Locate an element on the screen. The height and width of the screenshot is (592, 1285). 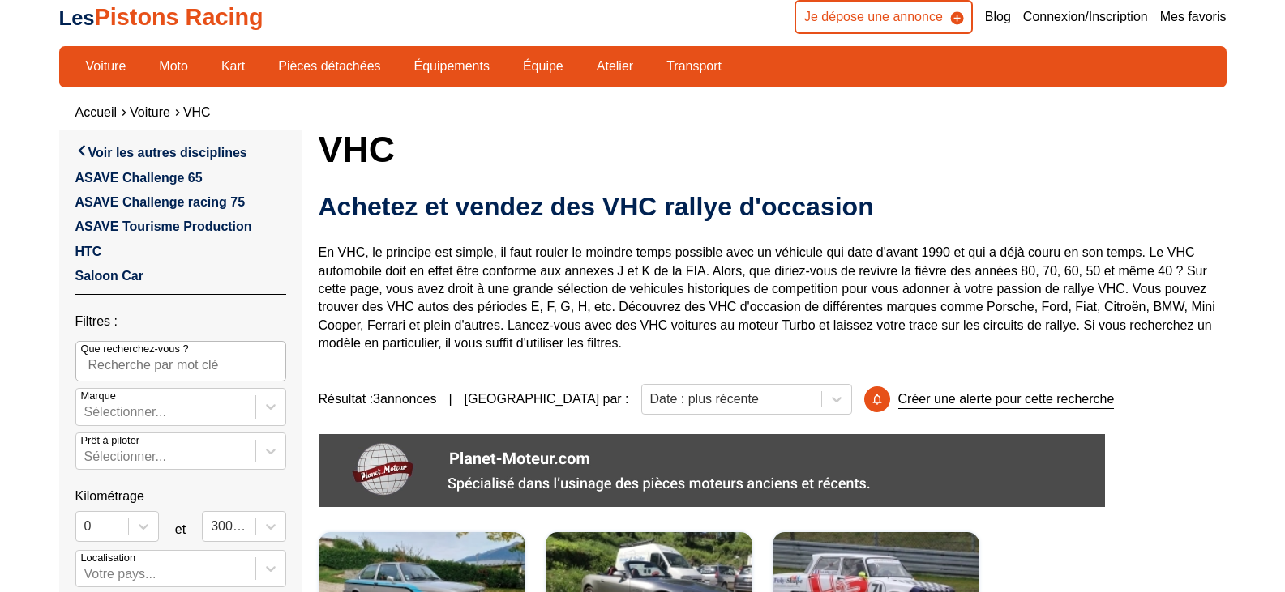
a: Équipe is located at coordinates (543, 66).